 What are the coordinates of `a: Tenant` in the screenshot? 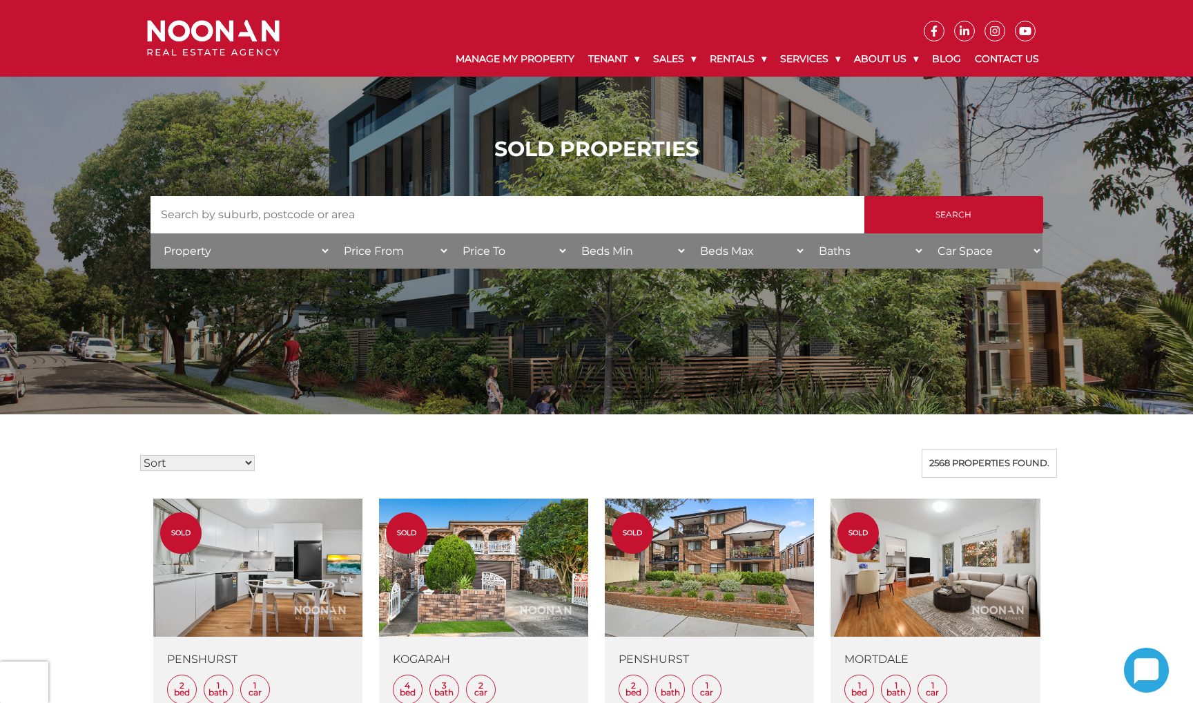 It's located at (614, 59).